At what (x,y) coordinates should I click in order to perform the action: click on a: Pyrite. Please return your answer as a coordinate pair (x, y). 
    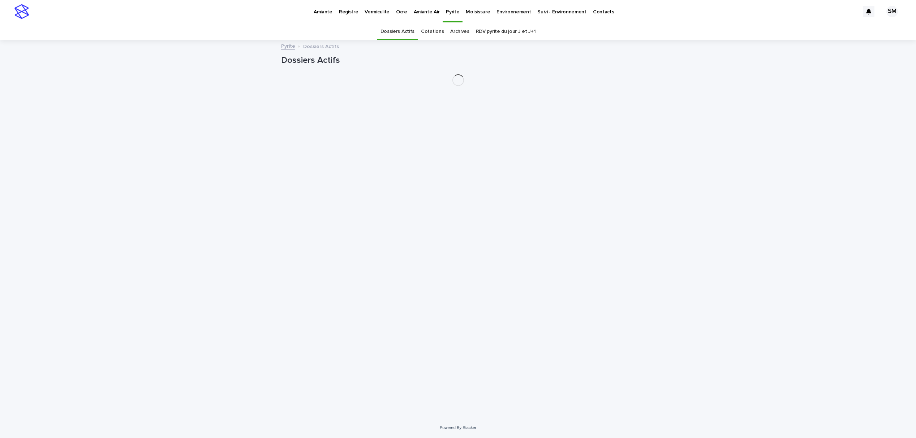
    Looking at the image, I should click on (288, 46).